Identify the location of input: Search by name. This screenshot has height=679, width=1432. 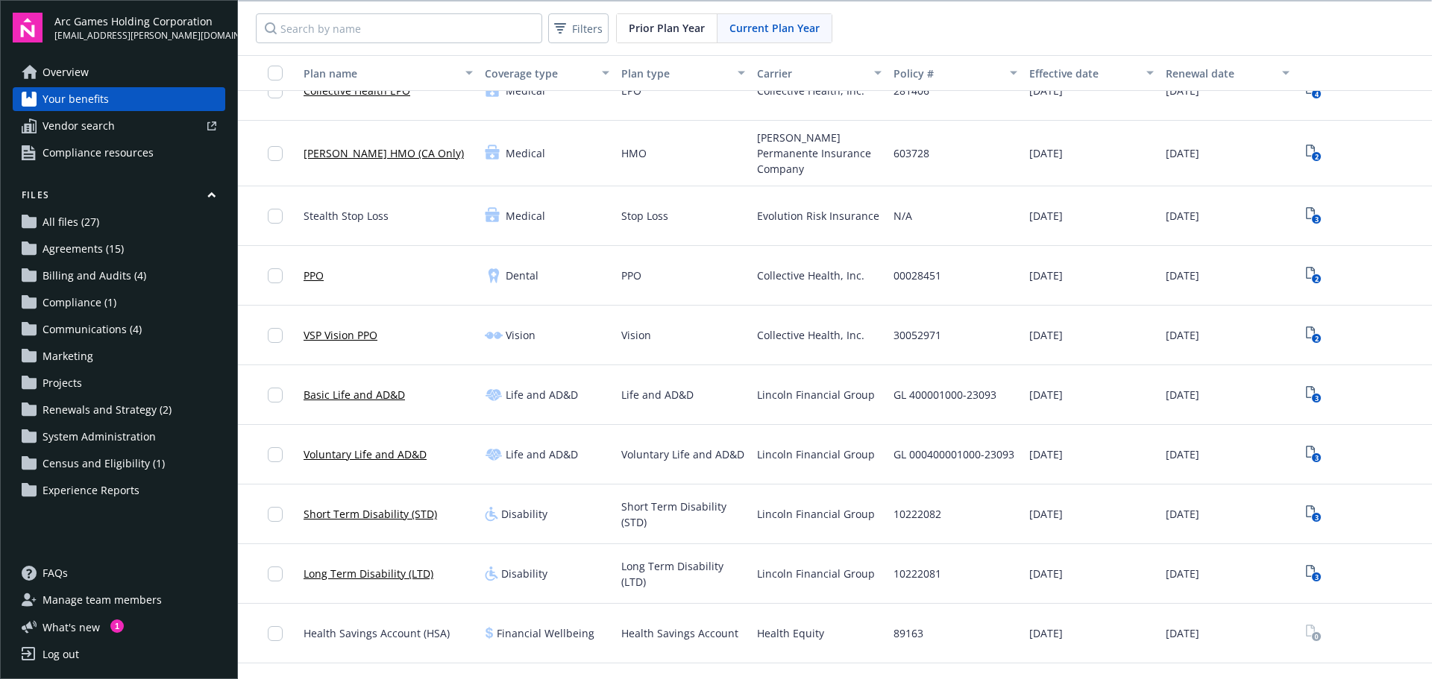
(399, 28).